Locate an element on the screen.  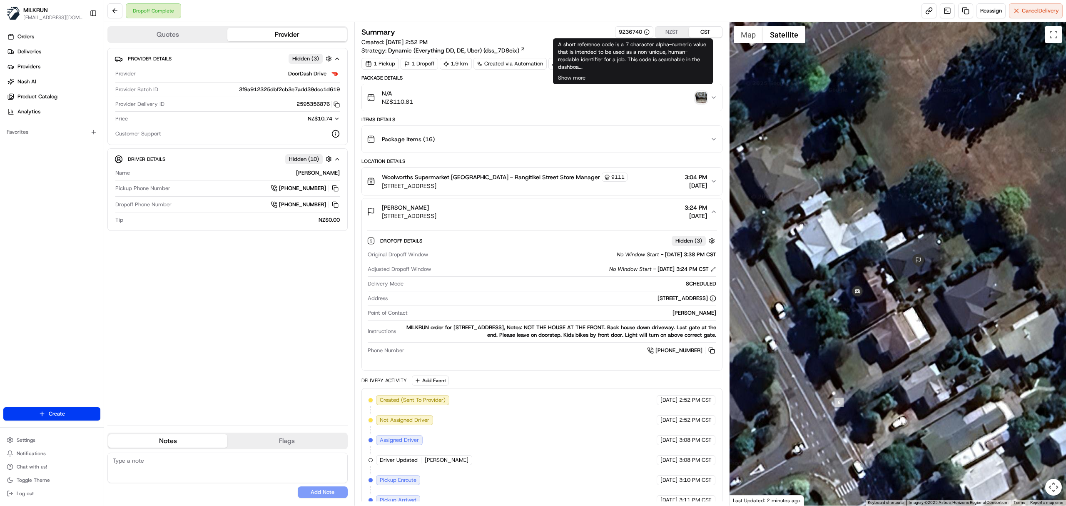
span: Assigned Driver is located at coordinates (400, 440).